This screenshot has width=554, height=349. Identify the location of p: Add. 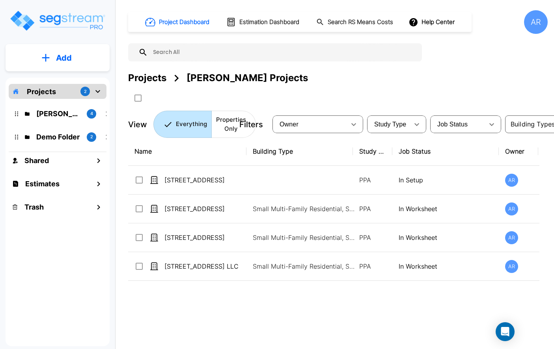
(64, 58).